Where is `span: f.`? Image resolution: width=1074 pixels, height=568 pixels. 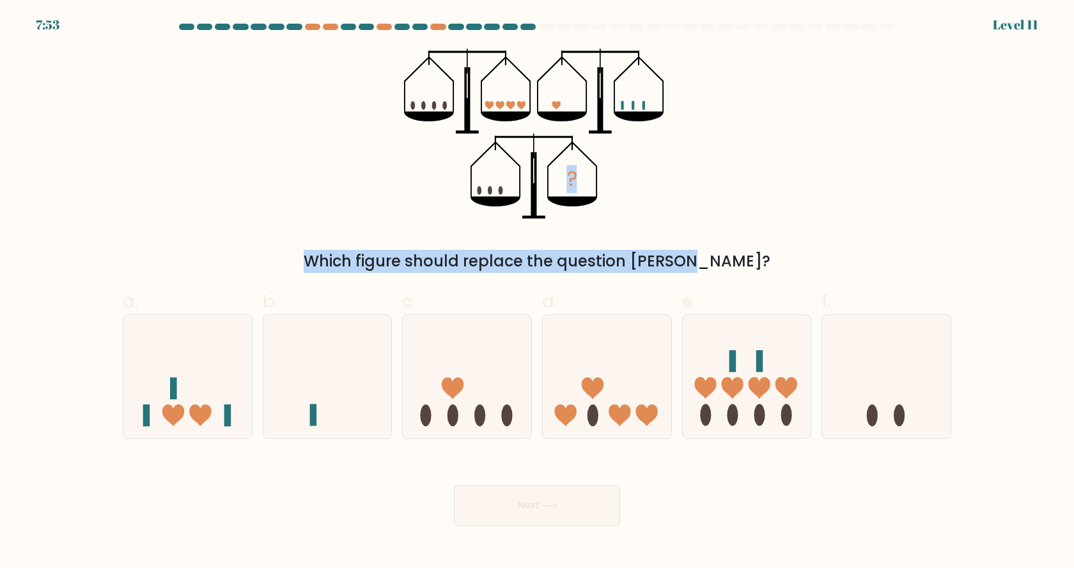
span: f. is located at coordinates (826, 301).